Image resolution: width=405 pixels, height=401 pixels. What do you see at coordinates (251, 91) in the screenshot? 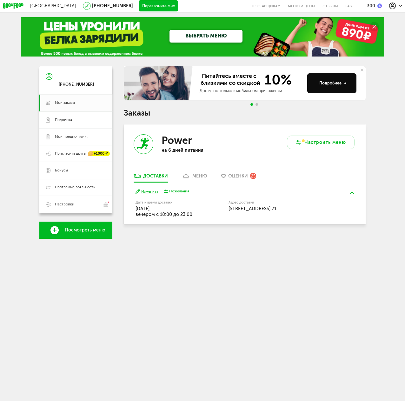
I see `div: Доступно только в мобильном приложении` at bounding box center [251, 91].